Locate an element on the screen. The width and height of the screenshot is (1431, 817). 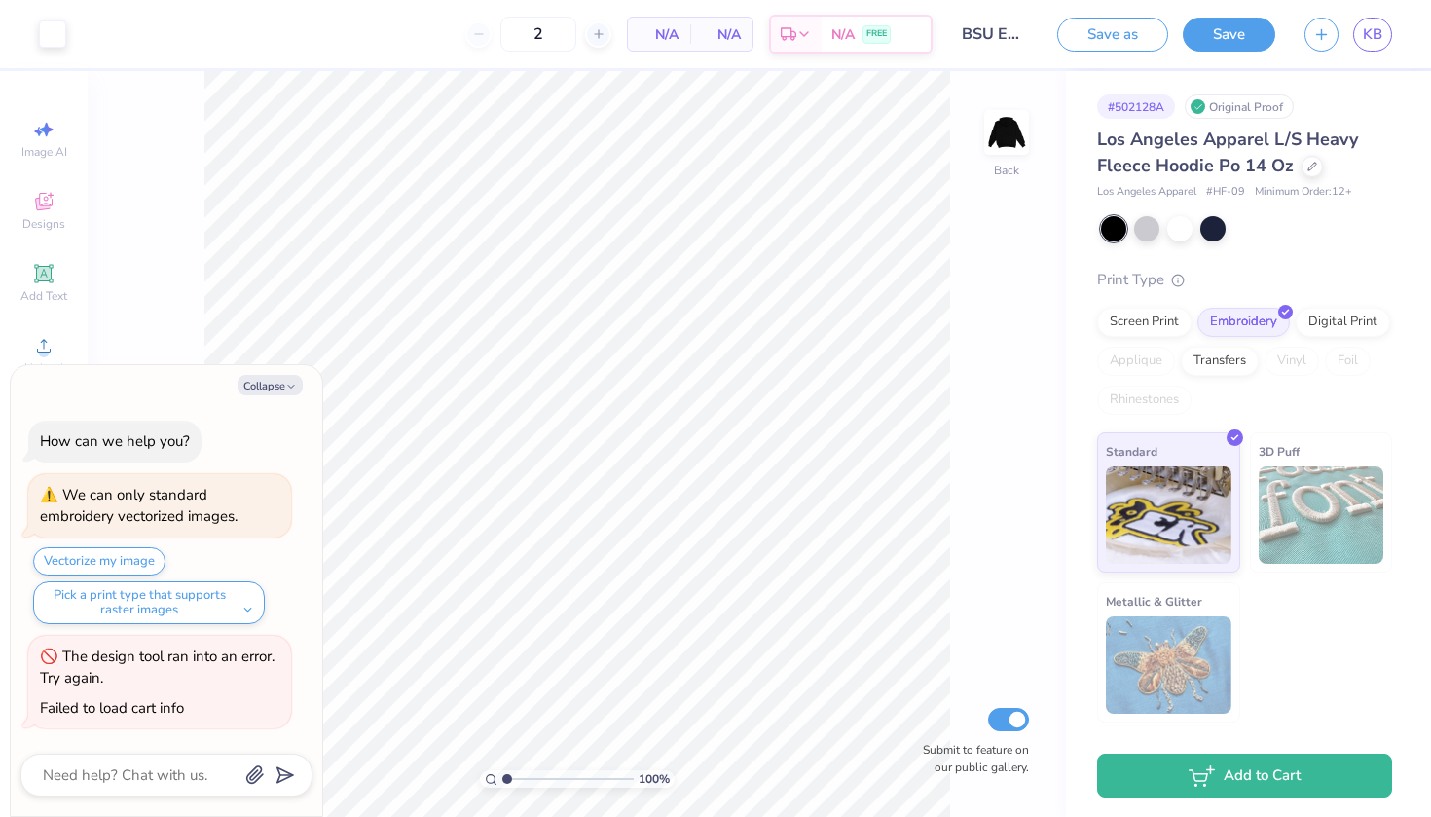
div: Vinyl is located at coordinates (1292, 361).